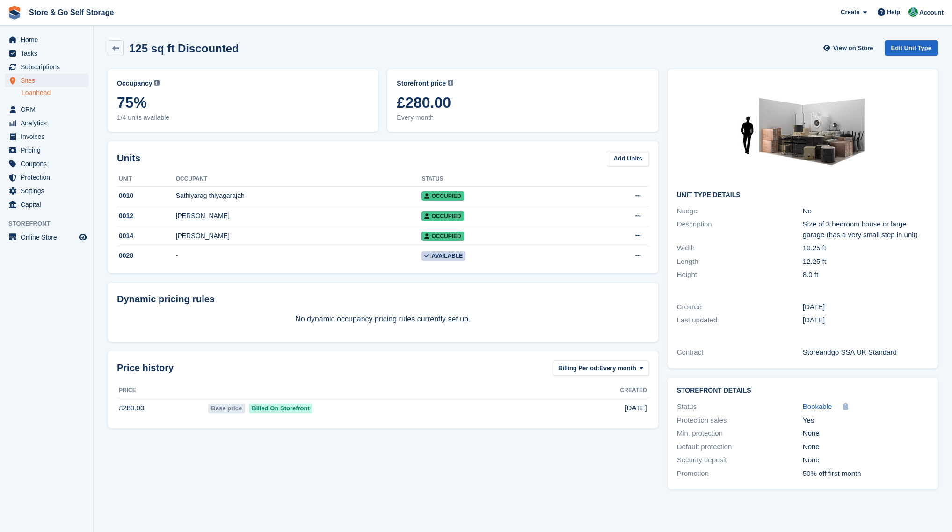  What do you see at coordinates (184, 48) in the screenshot?
I see `h2: 125 sq ft Discounted` at bounding box center [184, 48].